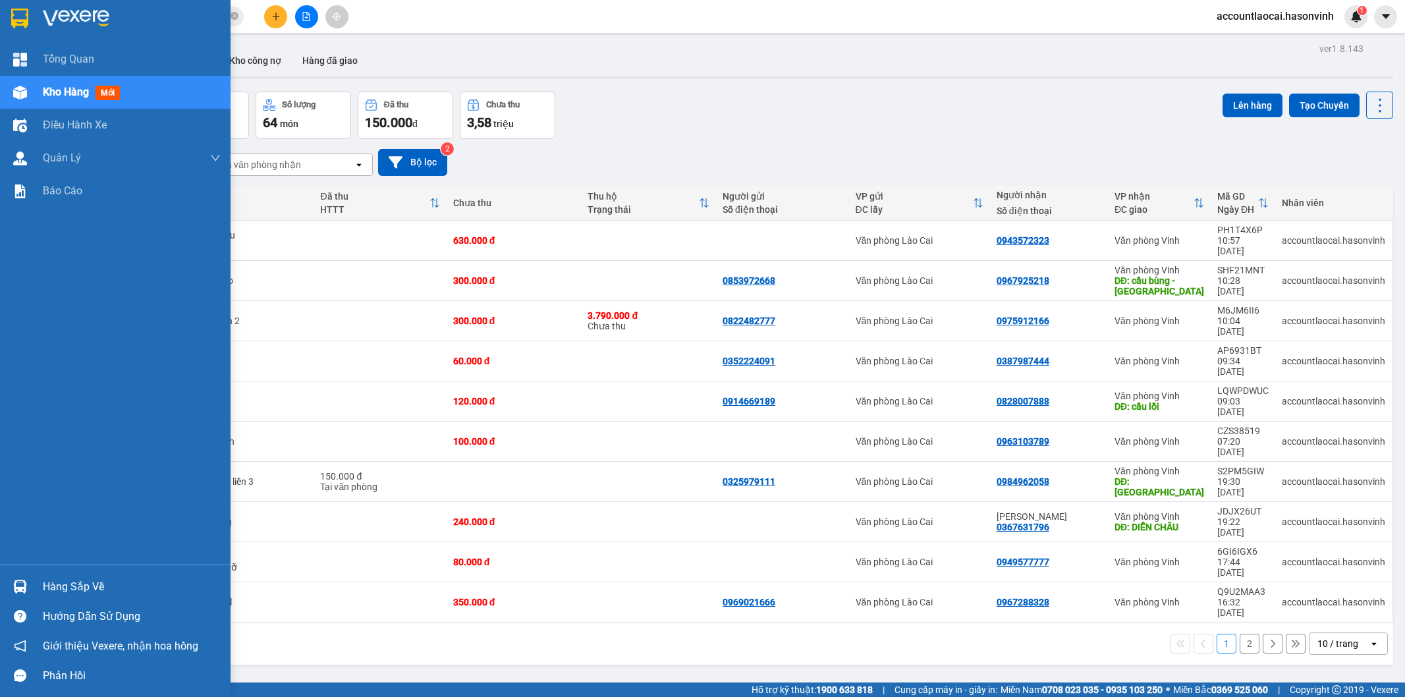 The image size is (1405, 697). Describe the element at coordinates (1333, 203) in the screenshot. I see `div: Nhân viên` at that location.